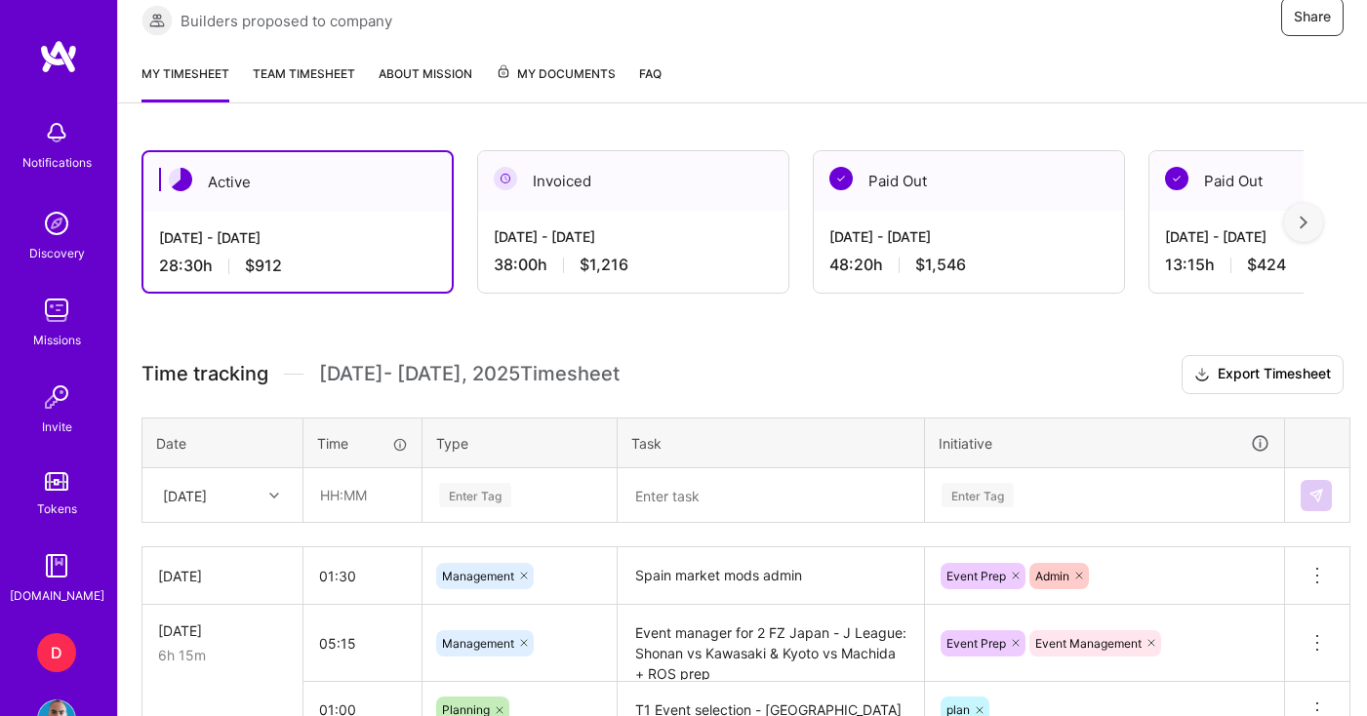 This screenshot has width=1367, height=716. I want to click on div: Invoiced, so click(633, 180).